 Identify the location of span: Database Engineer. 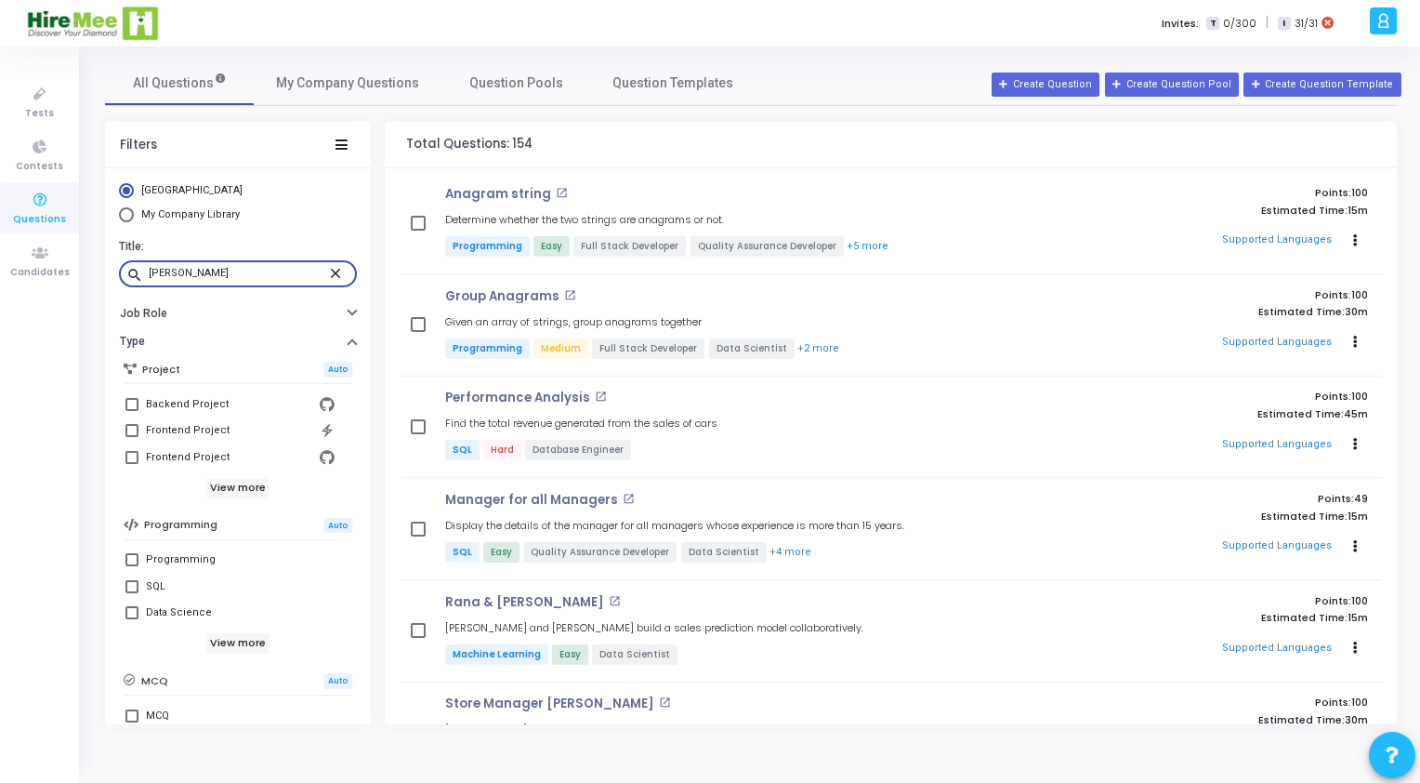
(578, 450).